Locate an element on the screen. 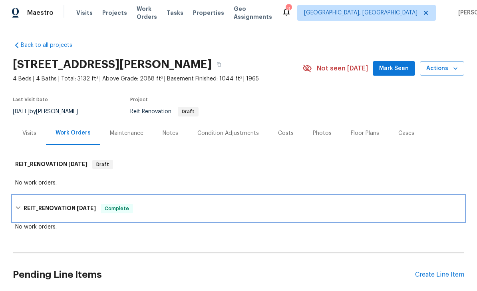 This screenshot has height=291, width=477. button: Actions is located at coordinates (442, 68).